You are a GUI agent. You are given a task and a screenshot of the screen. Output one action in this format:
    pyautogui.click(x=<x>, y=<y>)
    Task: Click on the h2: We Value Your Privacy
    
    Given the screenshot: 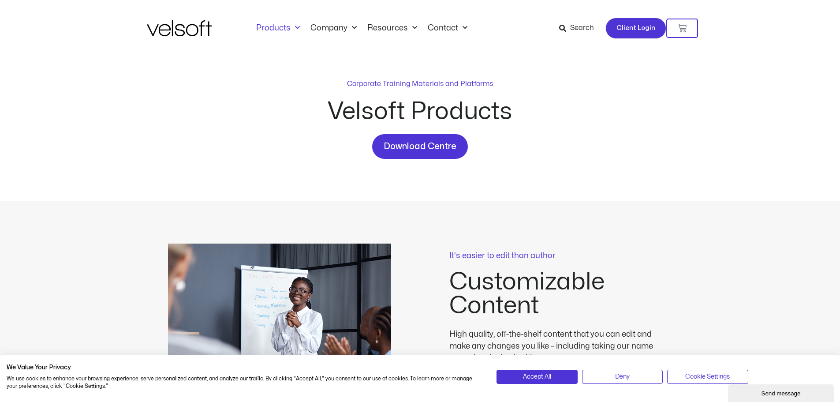 What is the action you would take?
    pyautogui.click(x=245, y=367)
    